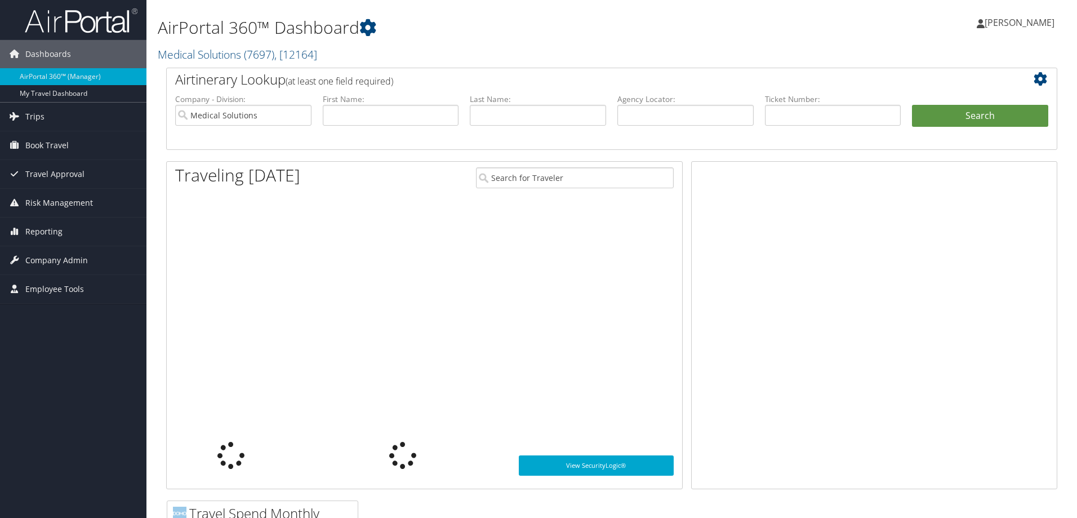  What do you see at coordinates (575, 177) in the screenshot?
I see `input: Search for Traveler` at bounding box center [575, 177].